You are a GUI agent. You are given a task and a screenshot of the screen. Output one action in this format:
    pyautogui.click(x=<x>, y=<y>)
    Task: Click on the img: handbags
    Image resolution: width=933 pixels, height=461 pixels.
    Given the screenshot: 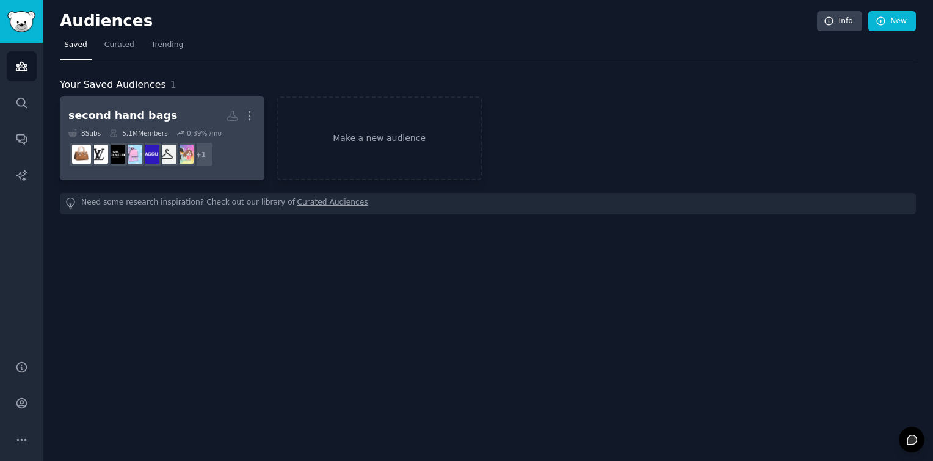 What is the action you would take?
    pyautogui.click(x=81, y=154)
    